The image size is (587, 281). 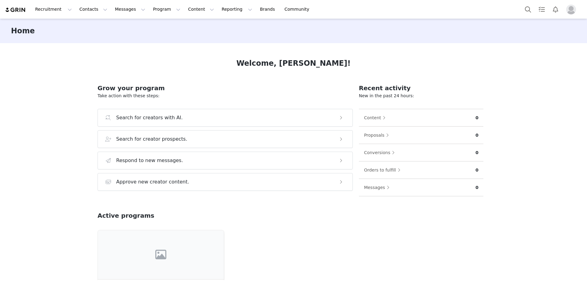 I want to click on a: Community, so click(x=299, y=9).